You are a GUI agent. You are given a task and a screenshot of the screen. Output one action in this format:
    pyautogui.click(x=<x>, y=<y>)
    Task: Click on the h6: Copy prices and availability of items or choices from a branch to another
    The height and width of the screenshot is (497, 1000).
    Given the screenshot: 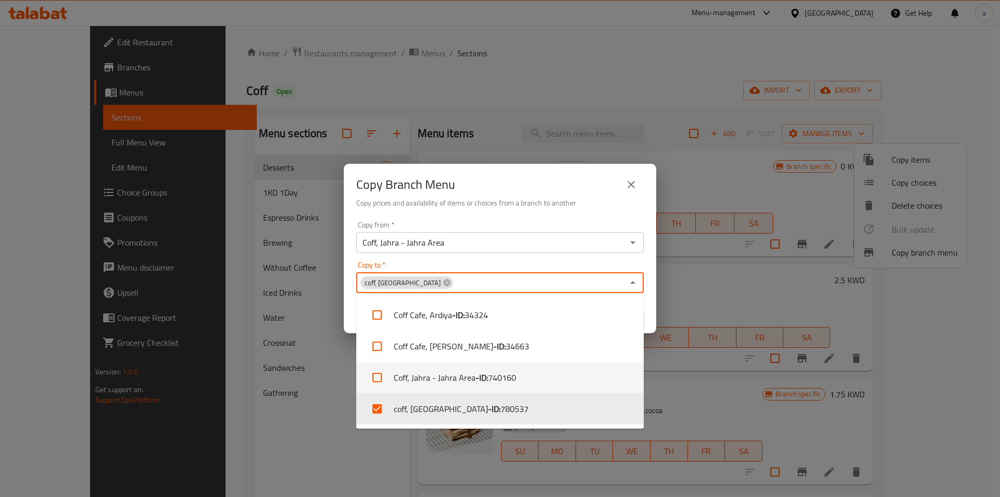 What is the action you would take?
    pyautogui.click(x=500, y=203)
    